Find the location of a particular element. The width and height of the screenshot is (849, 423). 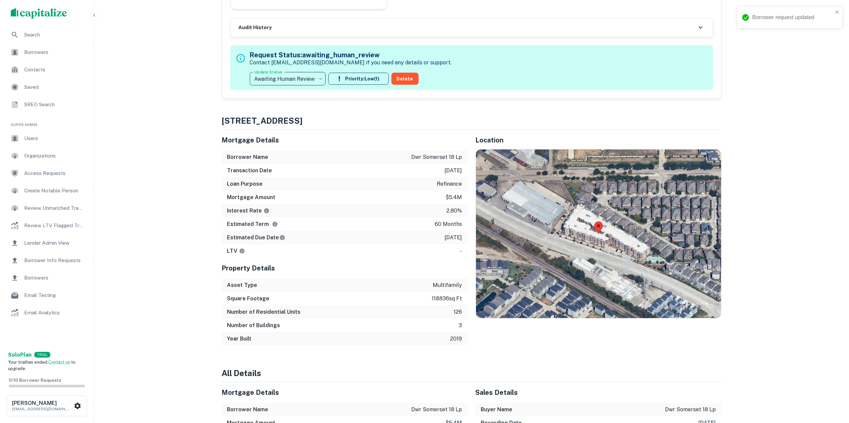

h6: Loan Purpose is located at coordinates (245, 184).